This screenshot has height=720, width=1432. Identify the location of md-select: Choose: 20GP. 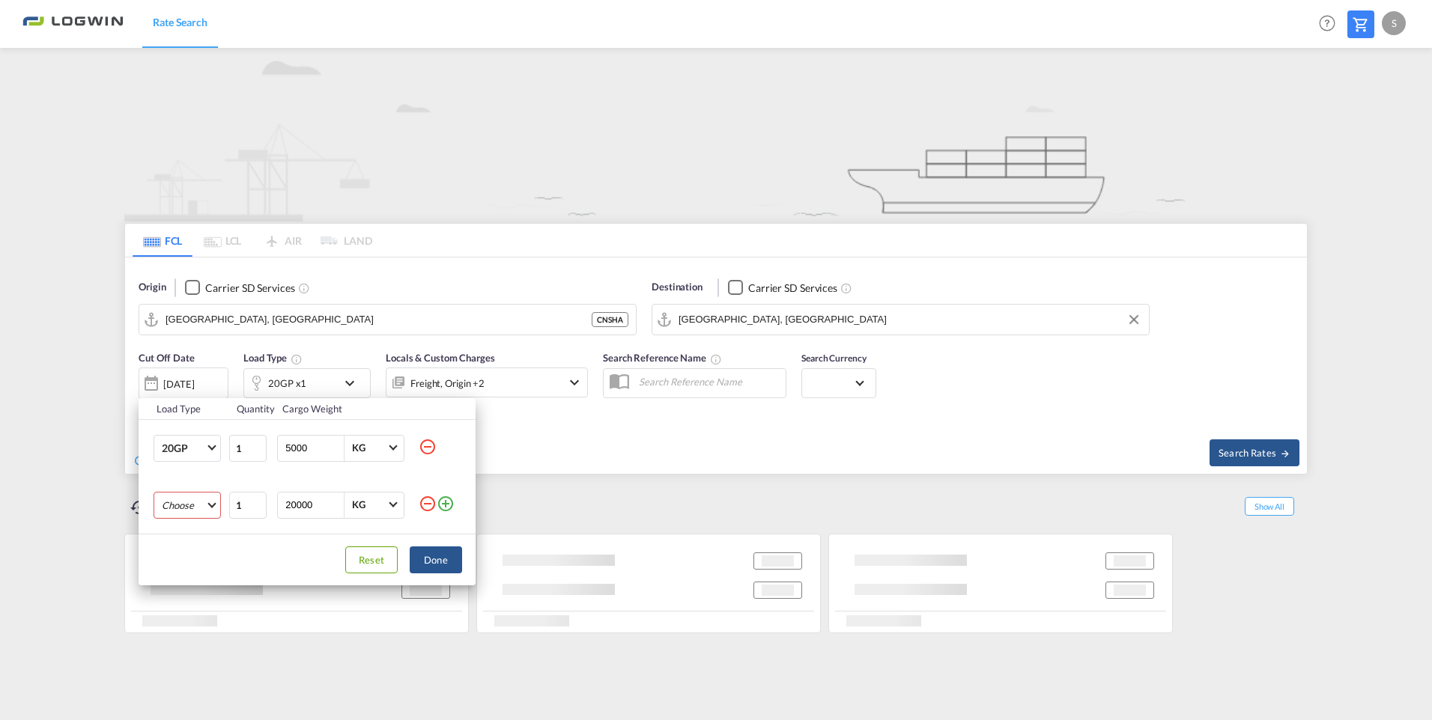
(187, 449).